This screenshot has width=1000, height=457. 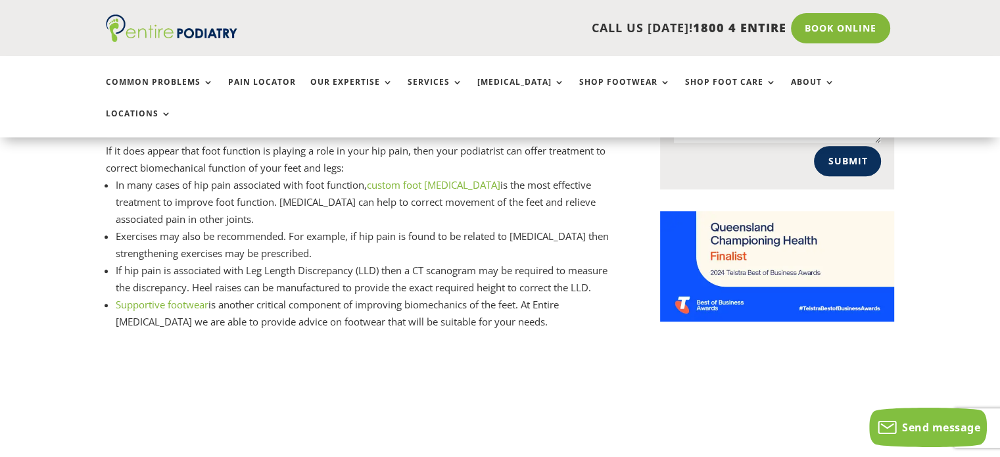 What do you see at coordinates (813, 91) in the screenshot?
I see `a: About` at bounding box center [813, 91].